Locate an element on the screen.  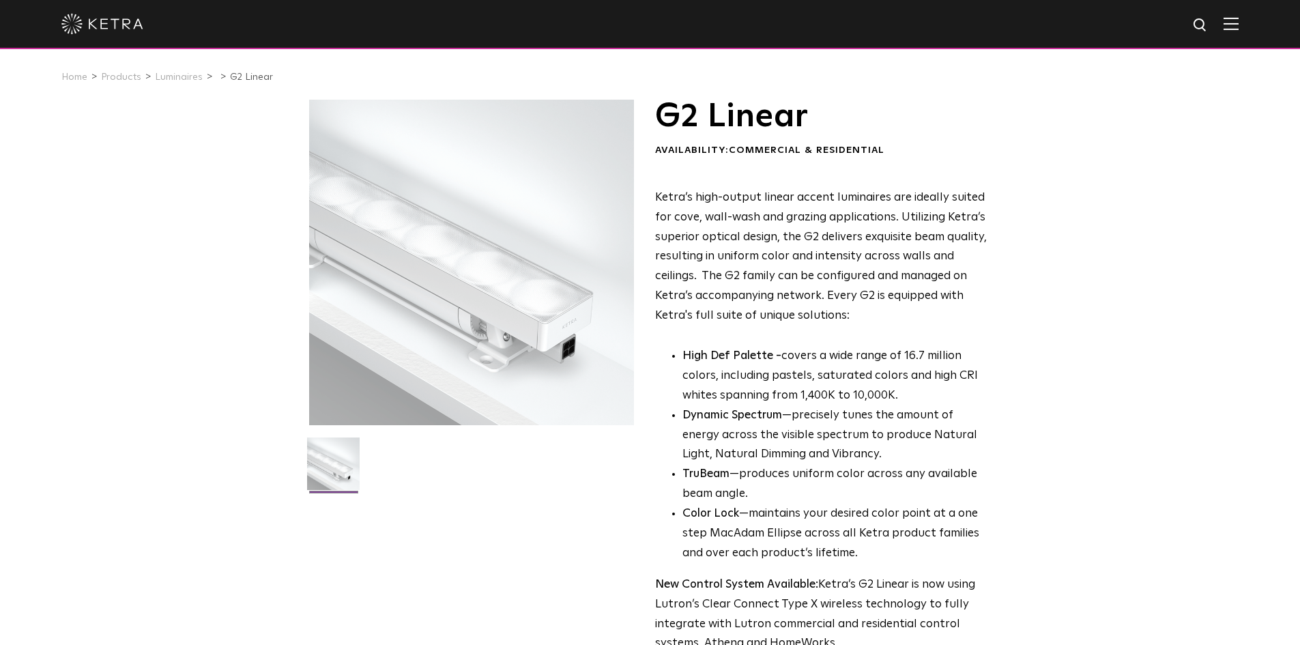
p: covers a wide range of 16.7 million colors, including pastels, saturated colors and high CRI whit... is located at coordinates (835, 376).